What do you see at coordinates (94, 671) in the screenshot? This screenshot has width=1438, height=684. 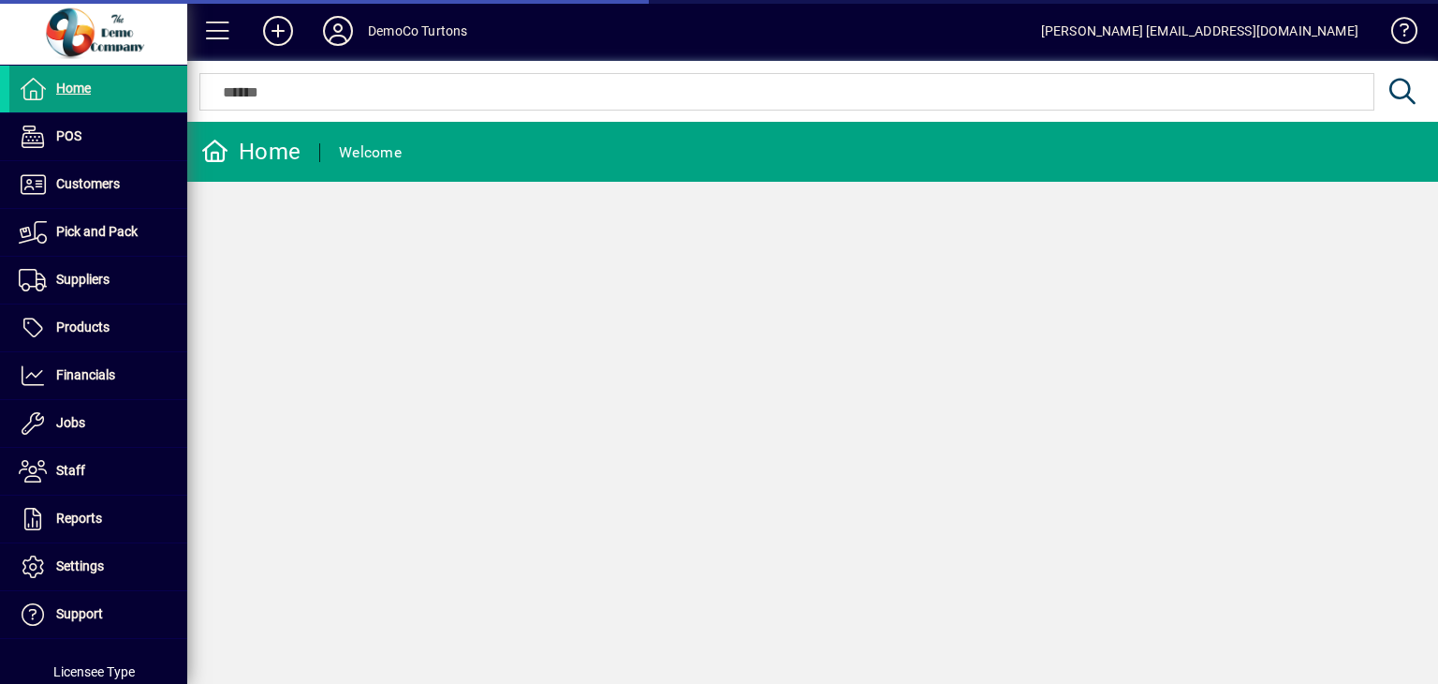 I see `span: Licensee Type` at bounding box center [94, 671].